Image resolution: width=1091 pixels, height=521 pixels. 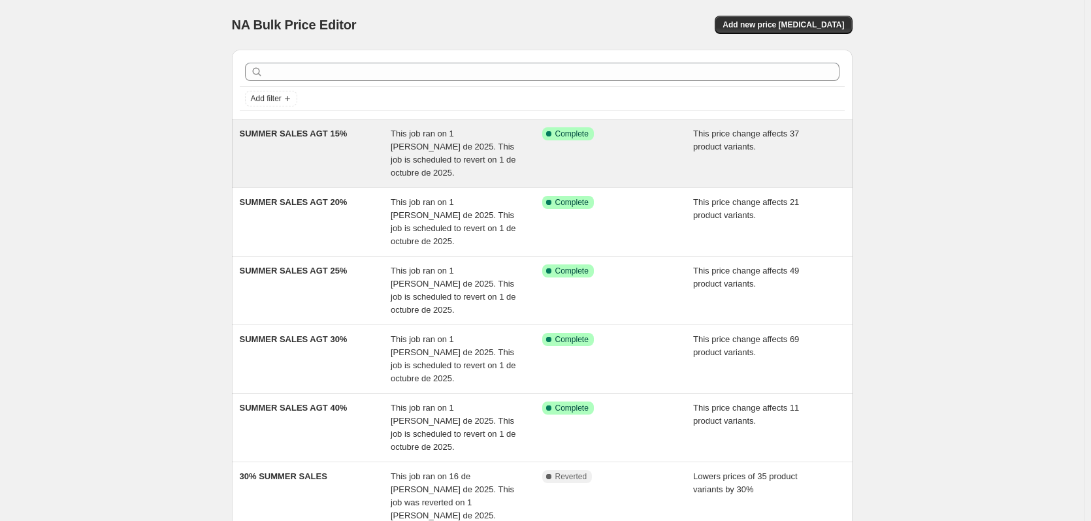 I want to click on span: Reverted, so click(x=571, y=477).